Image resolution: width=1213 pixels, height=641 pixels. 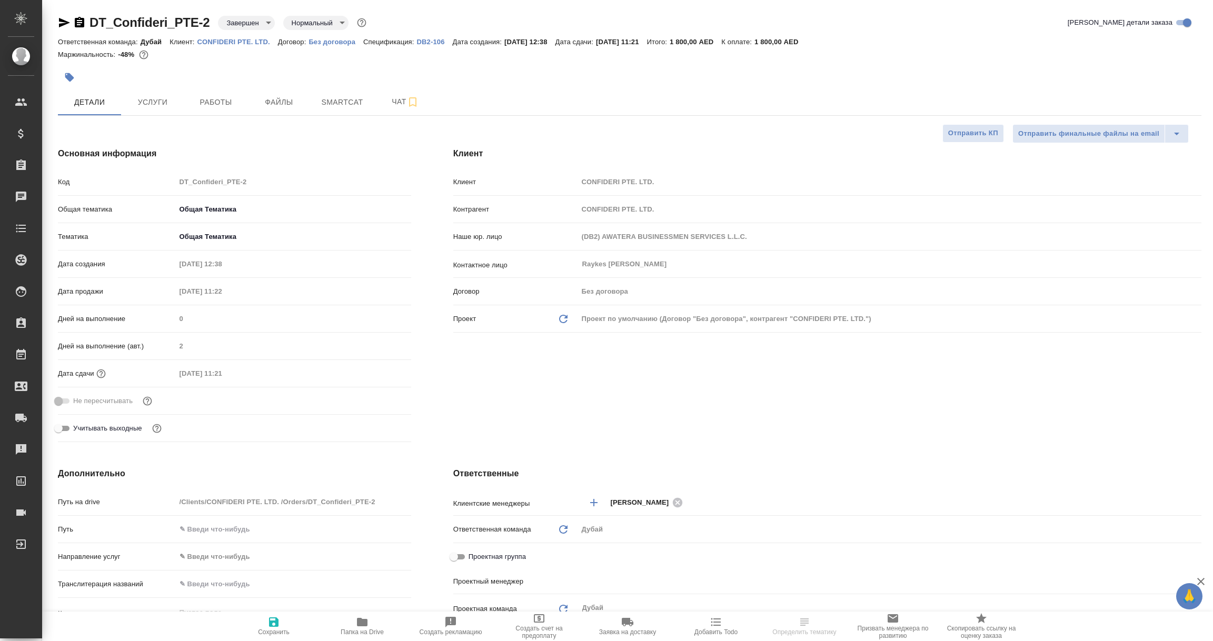 What do you see at coordinates (99, 42) in the screenshot?
I see `p: Ответственная команда:` at bounding box center [99, 42].